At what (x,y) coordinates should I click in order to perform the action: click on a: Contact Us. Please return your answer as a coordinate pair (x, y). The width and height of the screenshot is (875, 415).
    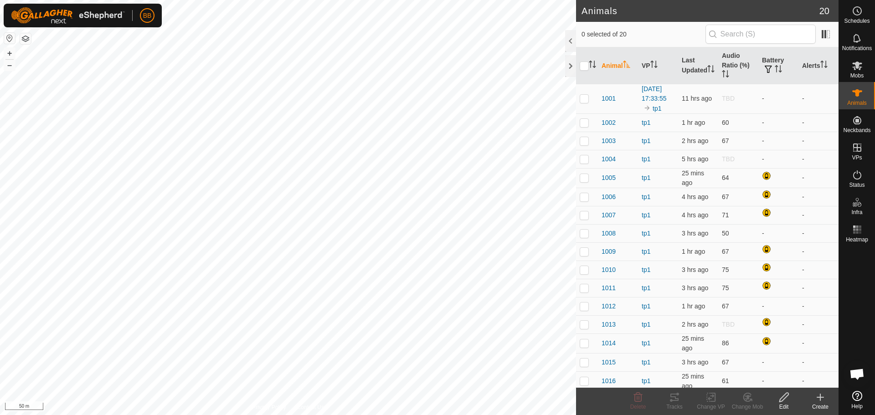
    Looking at the image, I should click on (311, 408).